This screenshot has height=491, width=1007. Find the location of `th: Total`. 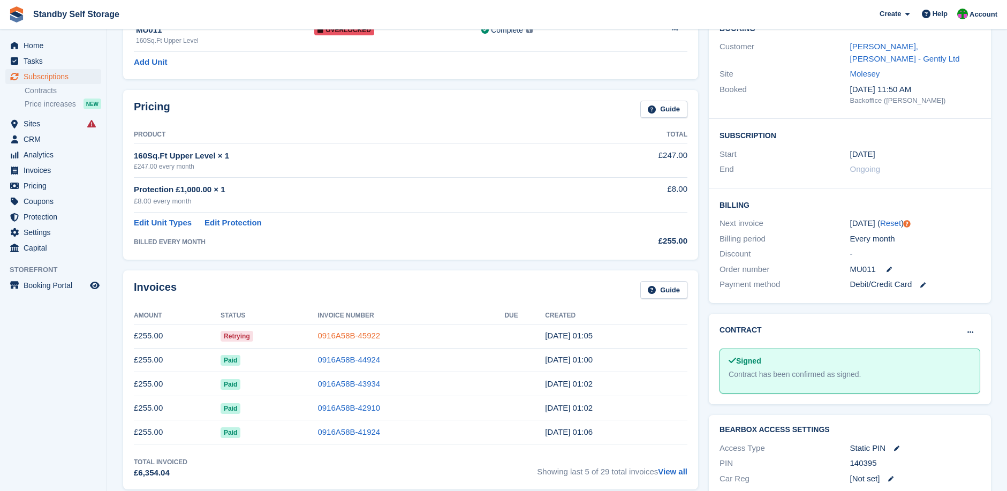

th: Total is located at coordinates (636, 135).